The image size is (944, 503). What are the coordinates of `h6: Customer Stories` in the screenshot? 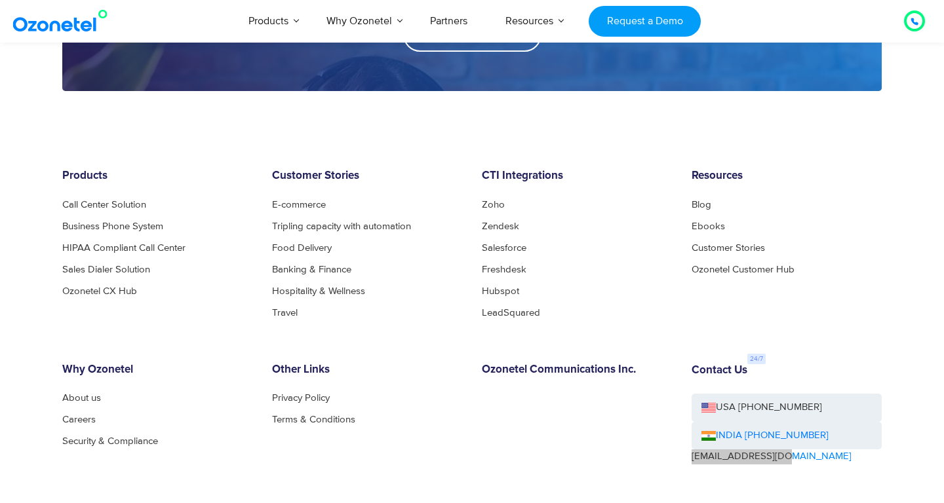 It's located at (367, 176).